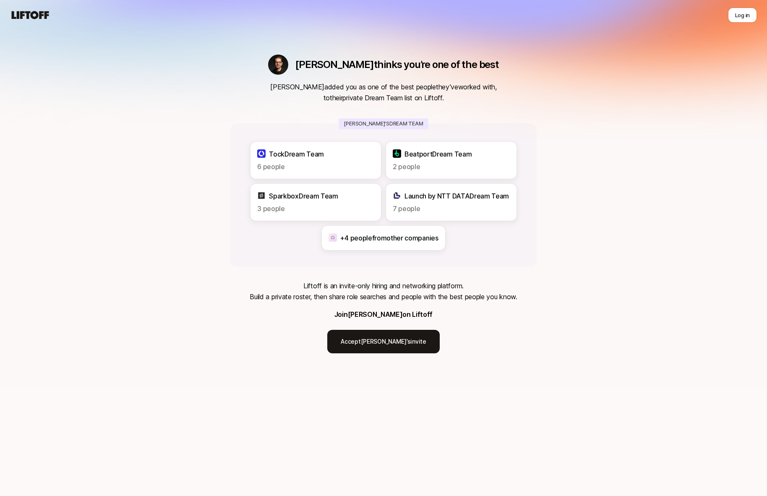 Image resolution: width=767 pixels, height=496 pixels. Describe the element at coordinates (316, 167) in the screenshot. I see `p: 6 people` at that location.